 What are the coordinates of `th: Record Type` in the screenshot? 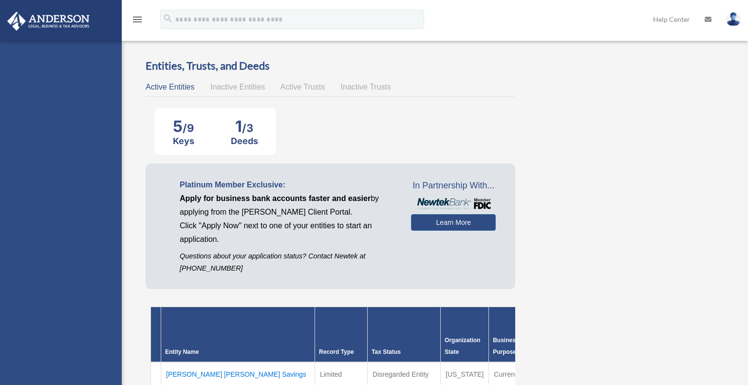 It's located at (341, 335).